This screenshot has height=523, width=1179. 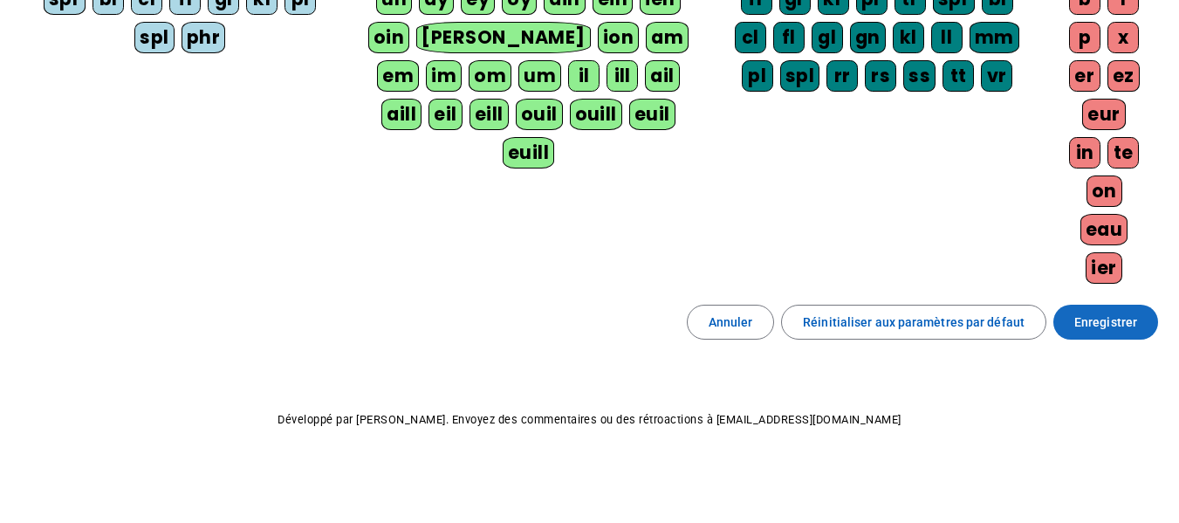 I want to click on div: mm, so click(x=994, y=38).